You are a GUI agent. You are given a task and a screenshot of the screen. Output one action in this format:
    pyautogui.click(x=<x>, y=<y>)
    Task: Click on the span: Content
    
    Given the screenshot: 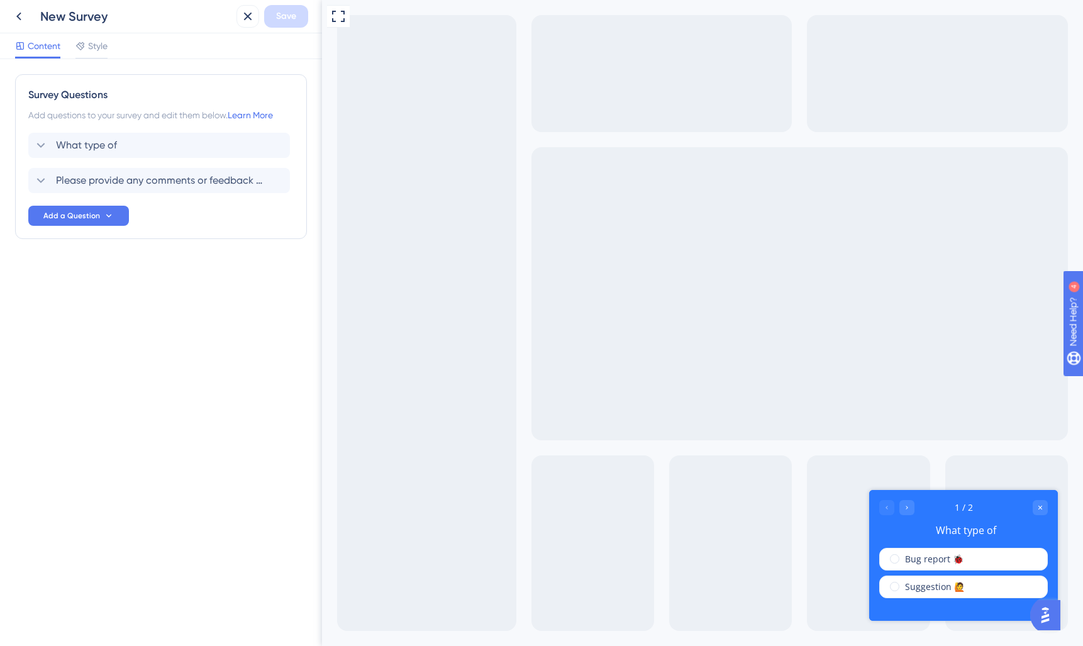 What is the action you would take?
    pyautogui.click(x=44, y=46)
    